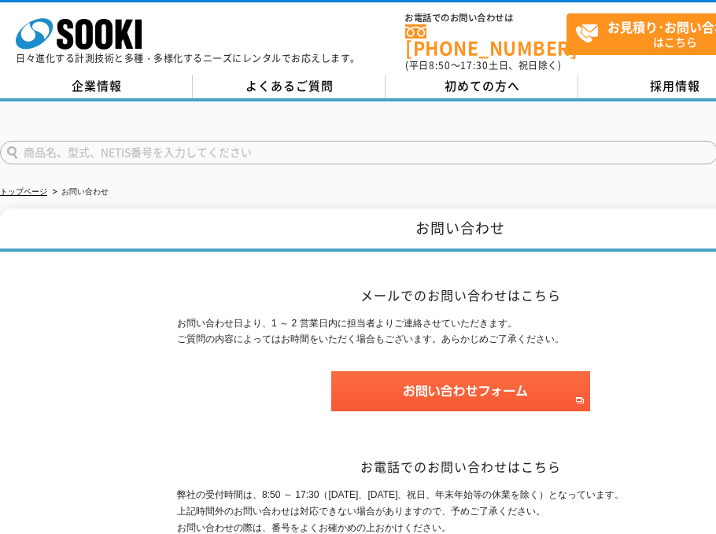 This screenshot has width=716, height=534. Describe the element at coordinates (483, 86) in the screenshot. I see `span: 初めての方へ` at that location.